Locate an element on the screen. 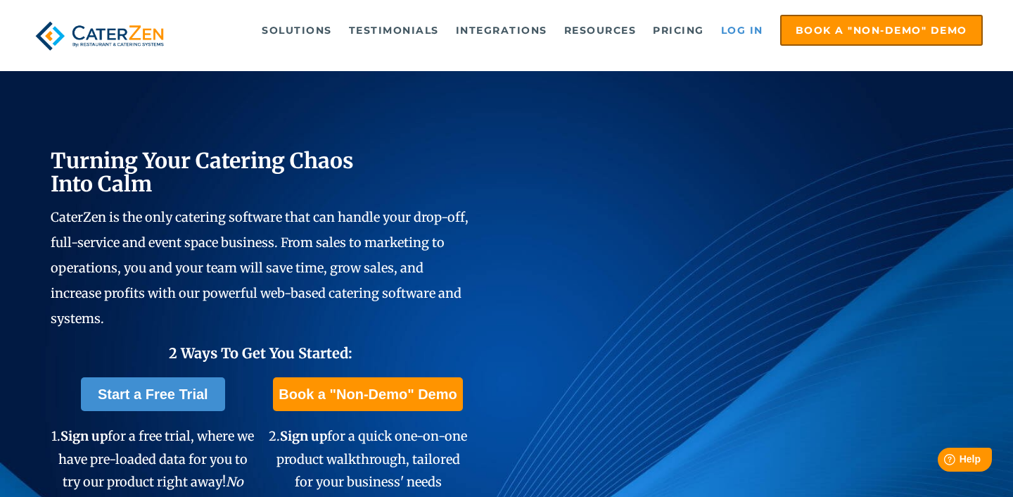  span: Help is located at coordinates (82, 17).